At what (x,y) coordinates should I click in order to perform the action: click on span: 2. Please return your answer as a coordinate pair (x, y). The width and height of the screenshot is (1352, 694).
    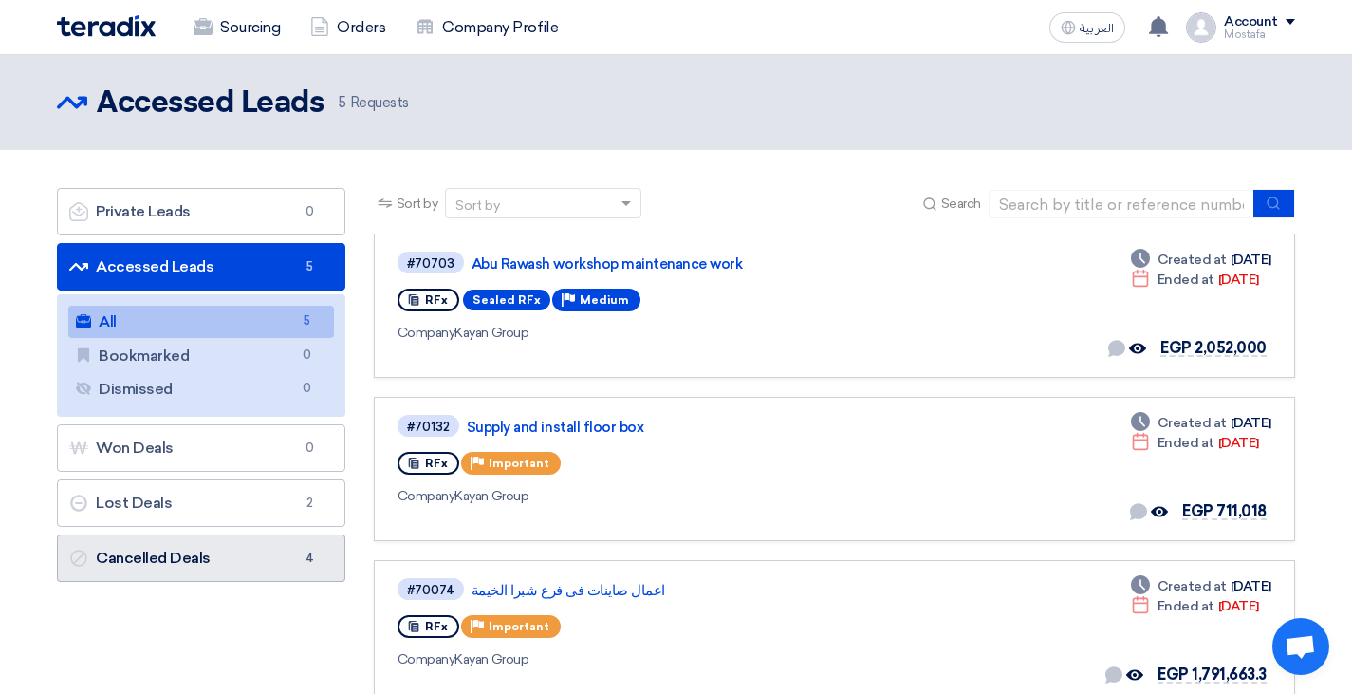
    Looking at the image, I should click on (310, 503).